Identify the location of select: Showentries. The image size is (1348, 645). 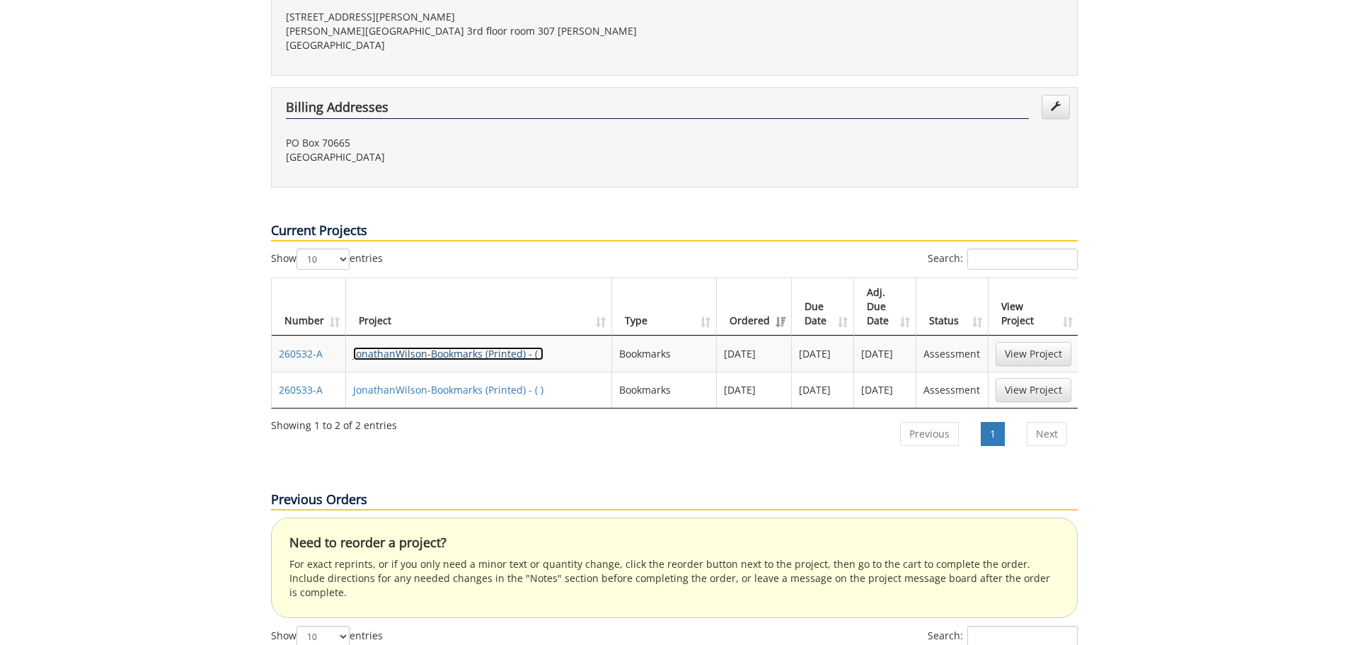
(323, 259).